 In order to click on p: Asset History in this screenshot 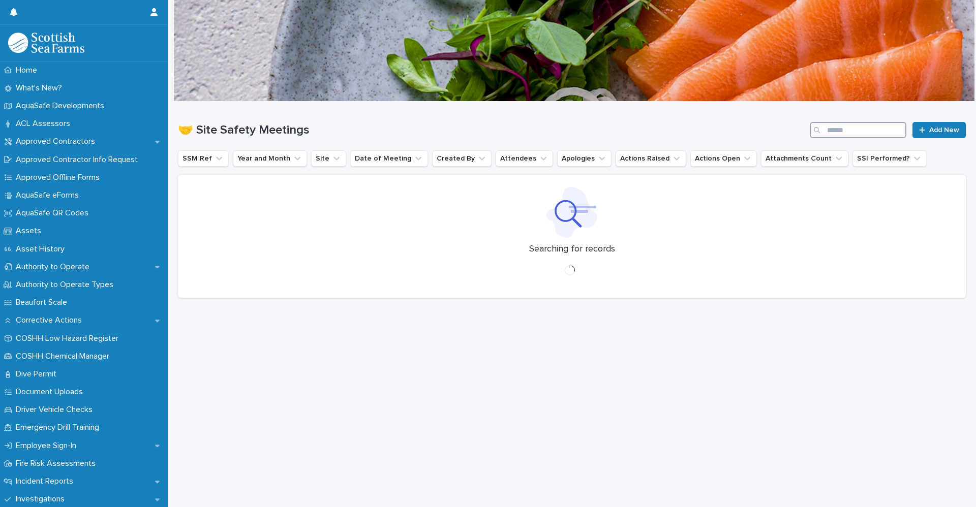, I will do `click(42, 249)`.